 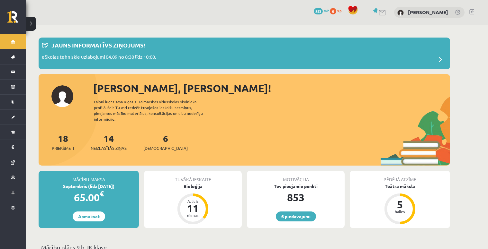 What do you see at coordinates (318, 11) in the screenshot?
I see `span: 853` at bounding box center [318, 11].